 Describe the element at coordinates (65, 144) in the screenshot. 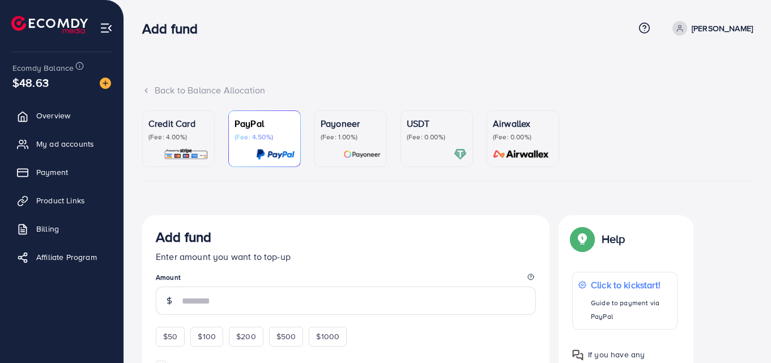

I see `span: My ad accounts` at that location.